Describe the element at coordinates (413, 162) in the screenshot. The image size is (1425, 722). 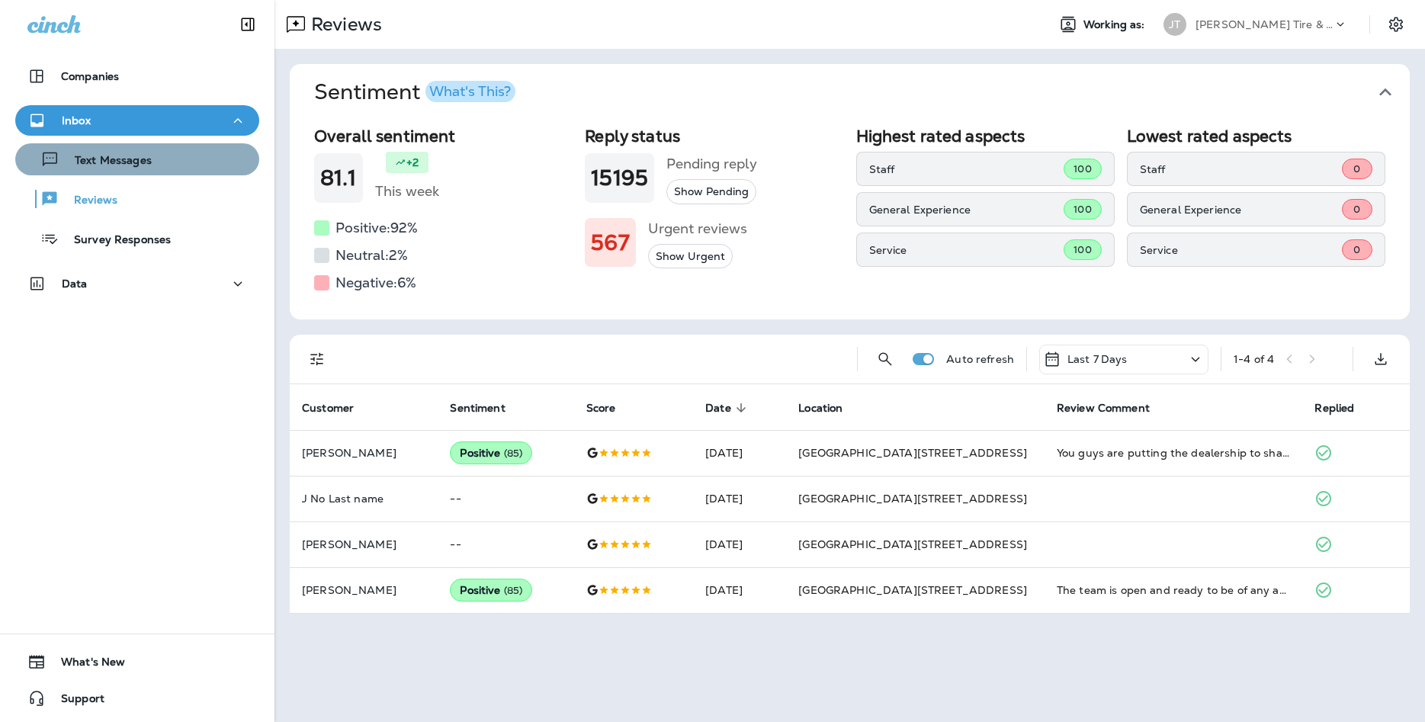
I see `p: +2` at that location.